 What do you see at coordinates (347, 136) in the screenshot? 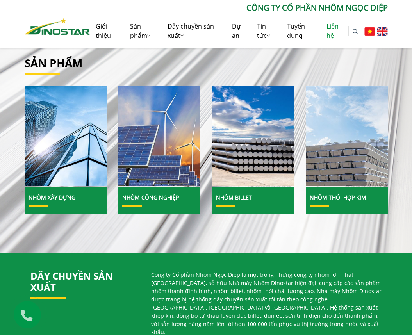
I see `img: Nhôm Thỏi hợp kim` at bounding box center [347, 136].